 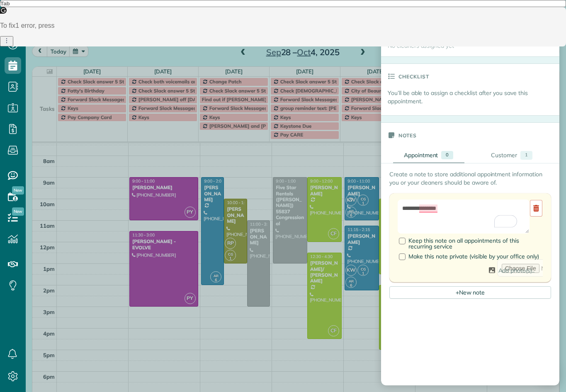 I want to click on div: Appointment, so click(x=421, y=155).